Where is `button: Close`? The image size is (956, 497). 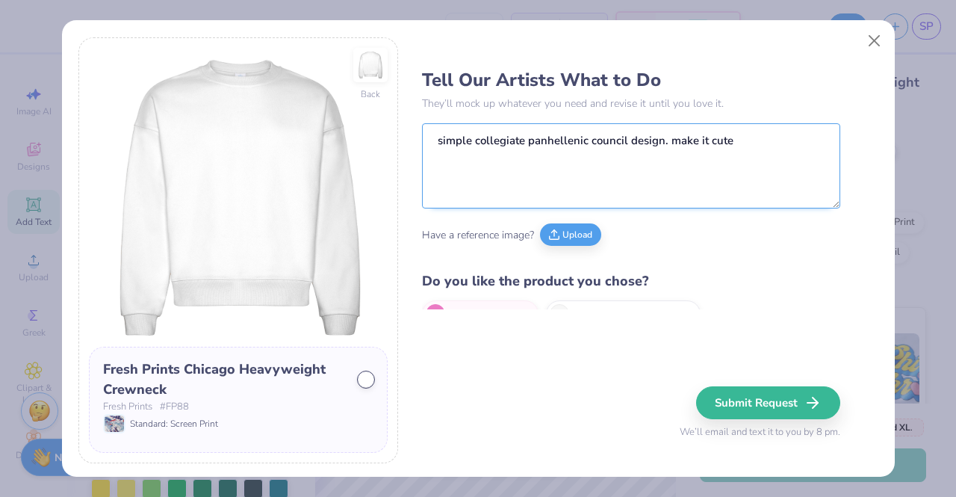
button: Close is located at coordinates (874, 41).